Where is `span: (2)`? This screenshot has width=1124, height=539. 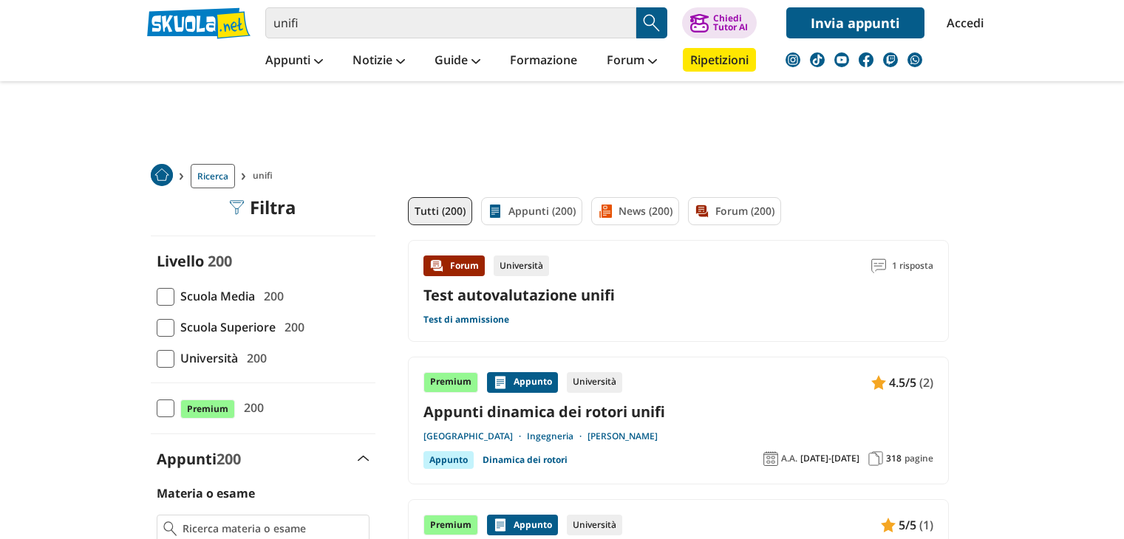 span: (2) is located at coordinates (926, 383).